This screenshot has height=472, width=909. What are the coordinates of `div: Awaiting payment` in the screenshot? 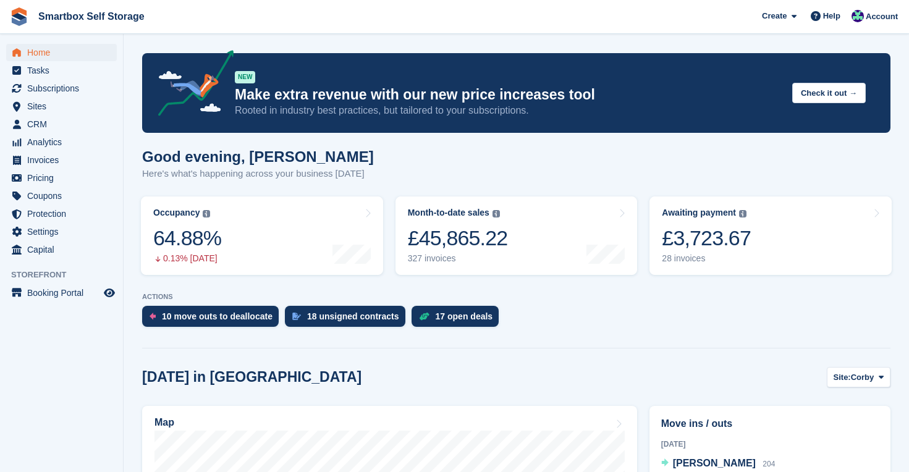 It's located at (699, 213).